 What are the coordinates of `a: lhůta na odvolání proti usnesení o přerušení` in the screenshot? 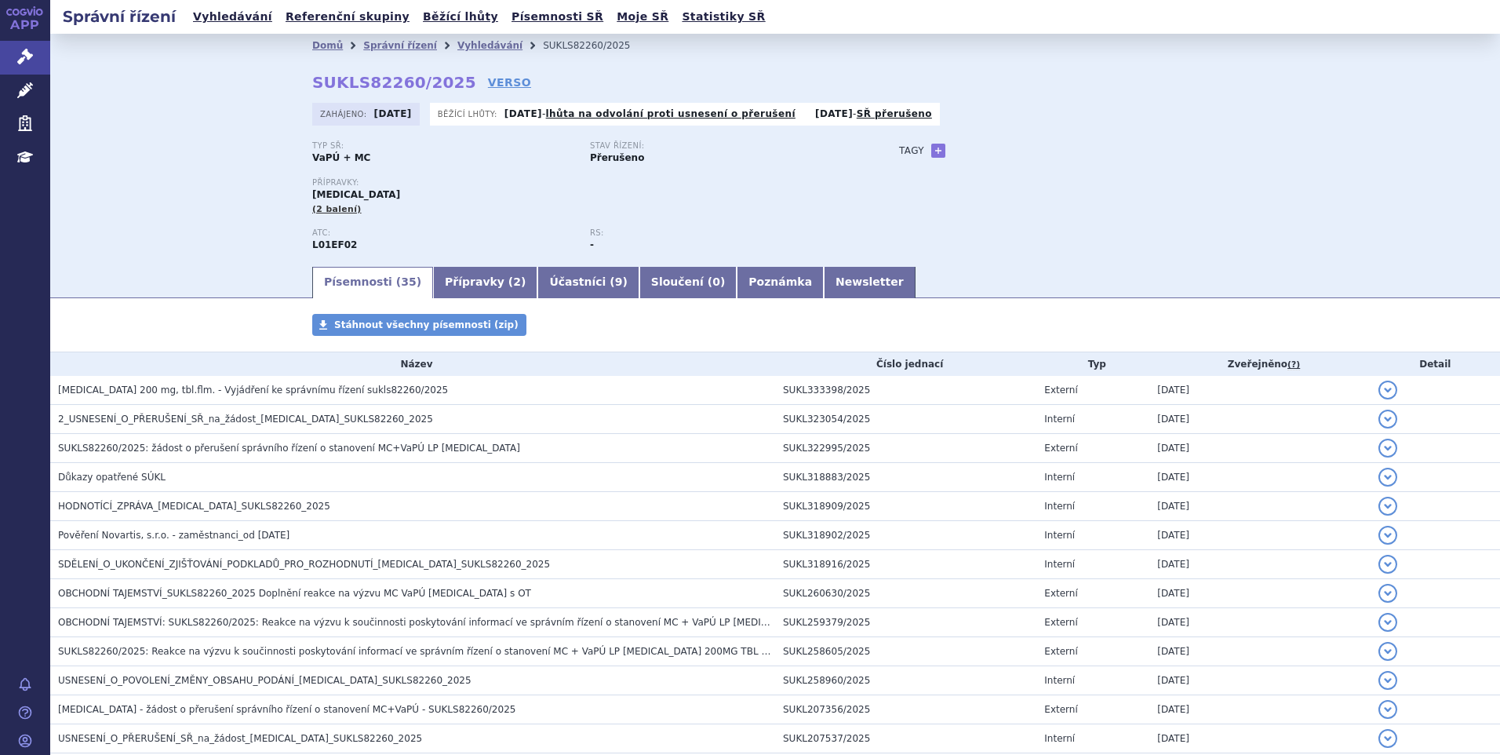 It's located at (671, 114).